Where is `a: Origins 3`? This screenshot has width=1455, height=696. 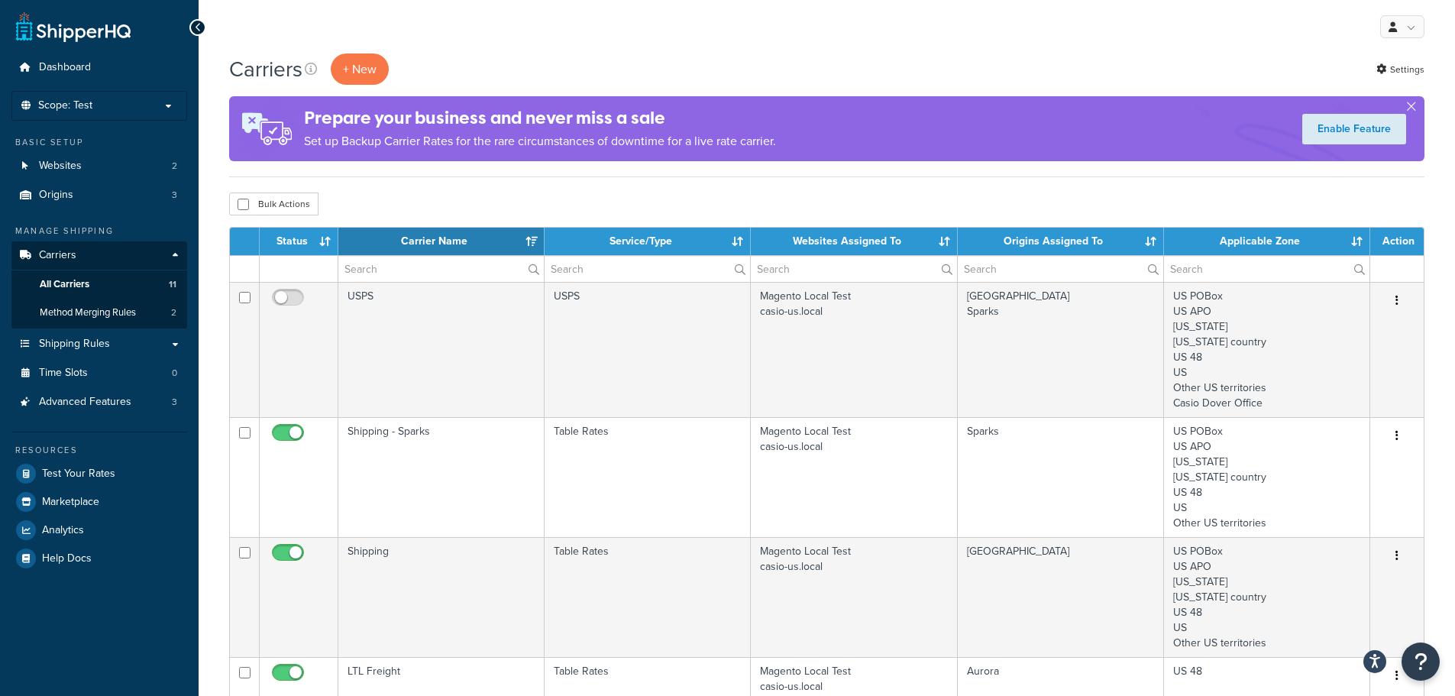
a: Origins 3 is located at coordinates (99, 195).